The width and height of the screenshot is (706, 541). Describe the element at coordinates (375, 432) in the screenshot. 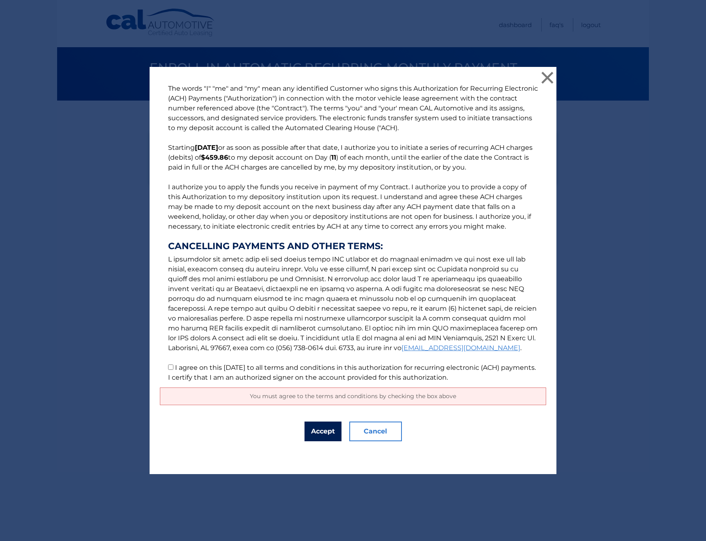

I see `button: Cancel` at that location.